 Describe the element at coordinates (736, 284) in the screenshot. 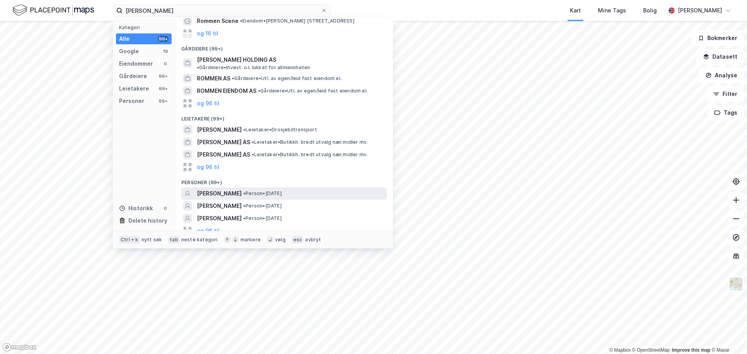

I see `img: Z` at that location.